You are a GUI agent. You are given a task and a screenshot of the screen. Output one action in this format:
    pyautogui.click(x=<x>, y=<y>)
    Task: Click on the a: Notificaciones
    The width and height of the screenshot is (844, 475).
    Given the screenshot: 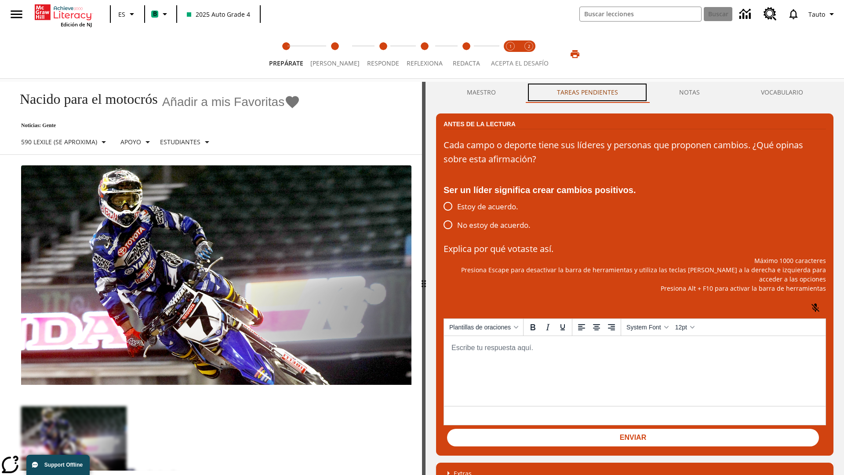 What is the action you would take?
    pyautogui.click(x=794, y=14)
    